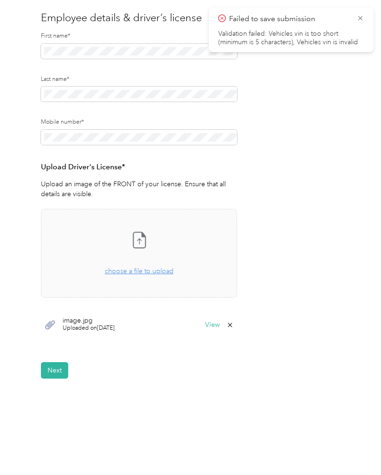  Describe the element at coordinates (55, 370) in the screenshot. I see `button: Next` at that location.